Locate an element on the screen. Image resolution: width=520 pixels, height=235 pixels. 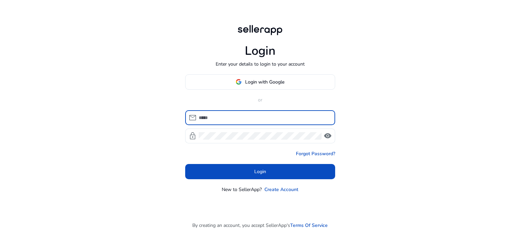
a: Terms Of Service is located at coordinates (309, 226).